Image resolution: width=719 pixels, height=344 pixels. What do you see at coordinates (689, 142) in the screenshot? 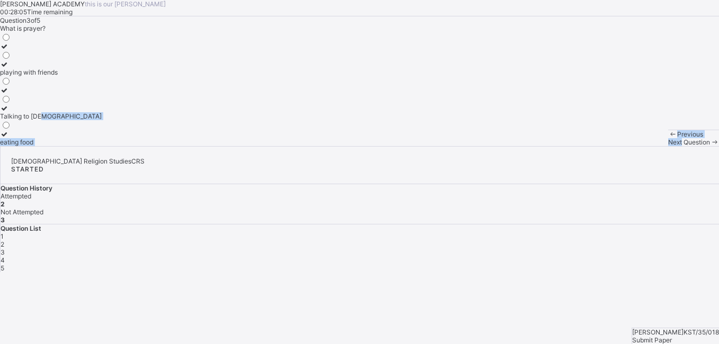
I see `span: Next Question` at bounding box center [689, 142].